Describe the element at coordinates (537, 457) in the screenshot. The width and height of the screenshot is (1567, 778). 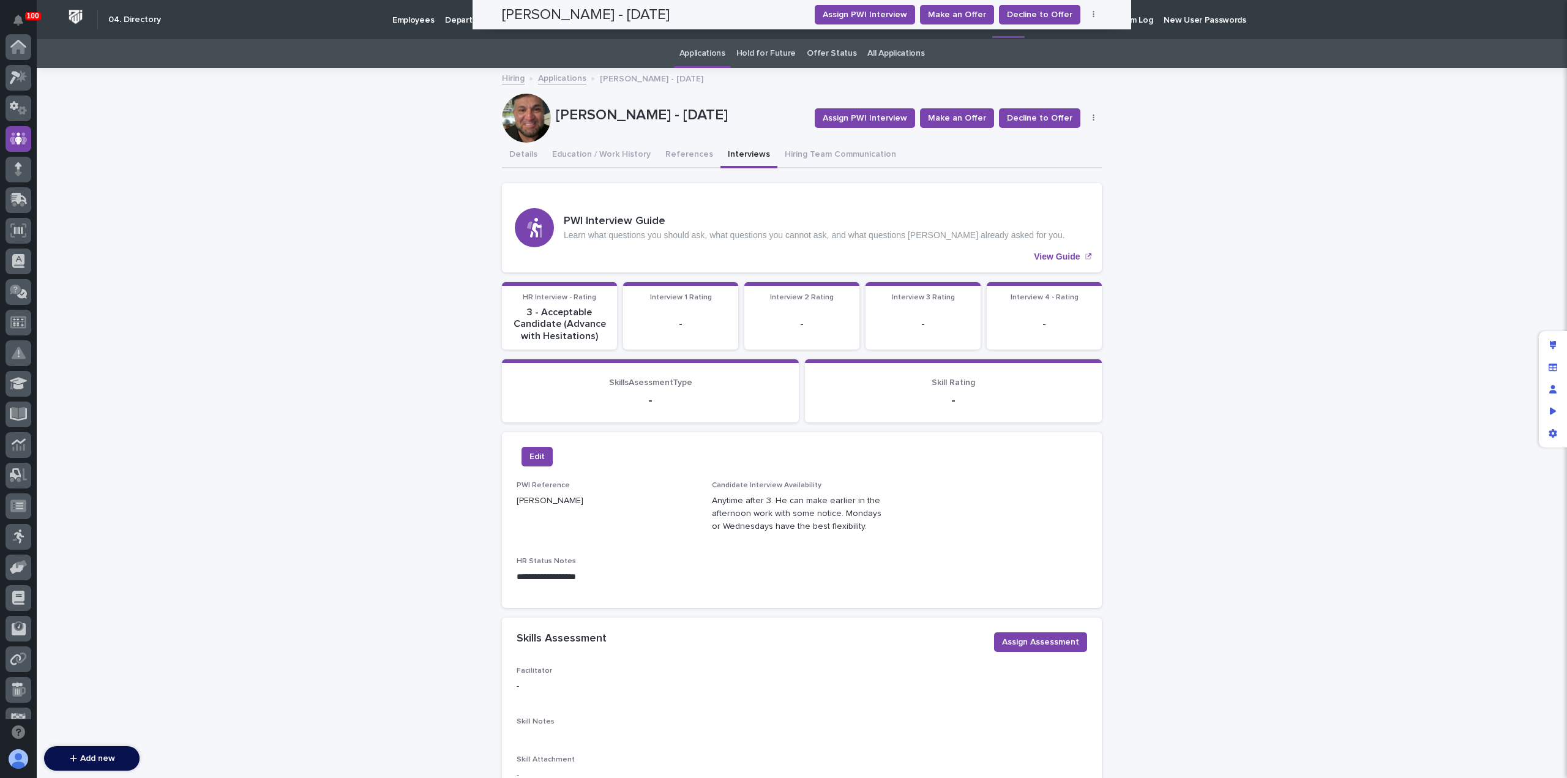
I see `button: Edit` at that location.